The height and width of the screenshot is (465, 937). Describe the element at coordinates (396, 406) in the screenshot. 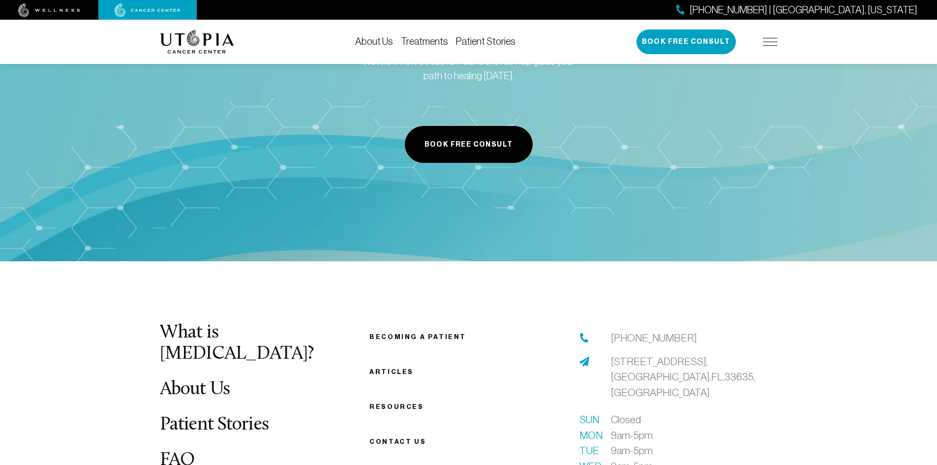

I see `a: Resources` at that location.